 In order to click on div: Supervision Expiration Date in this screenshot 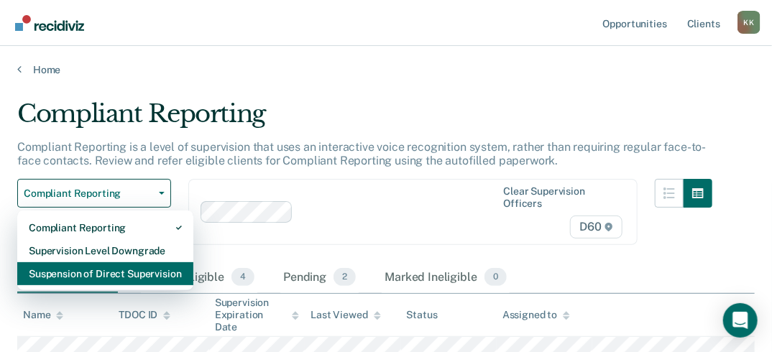, I will do `click(257, 315)`.